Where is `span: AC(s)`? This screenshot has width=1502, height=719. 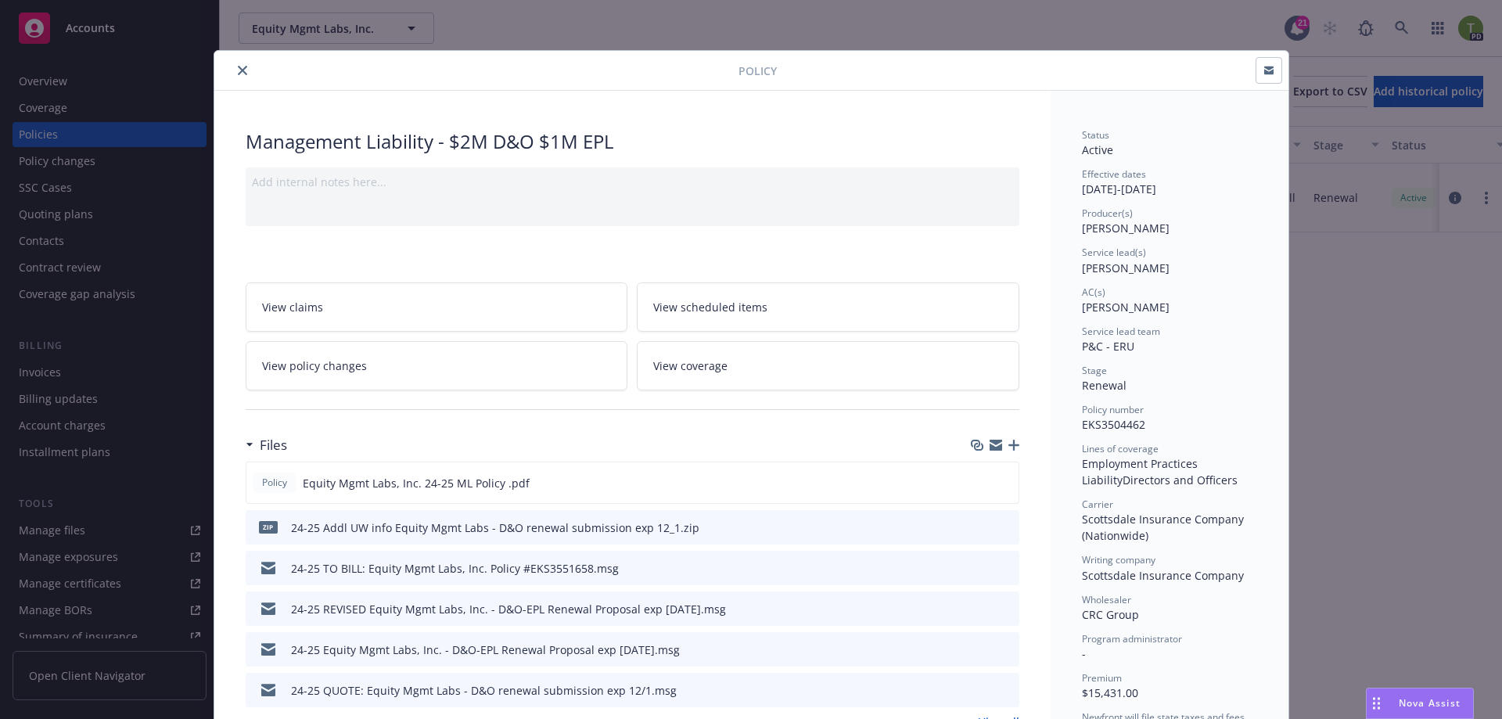
span: AC(s) is located at coordinates (1094, 292).